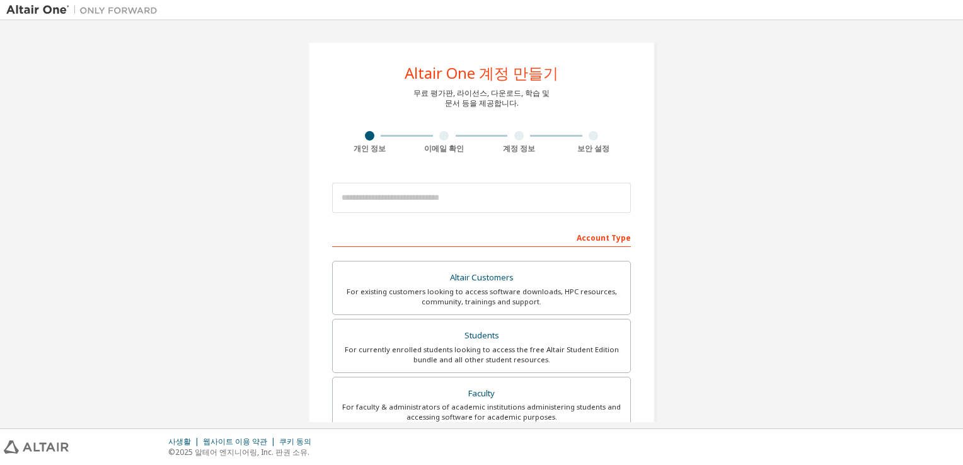 The height and width of the screenshot is (465, 963). Describe the element at coordinates (241, 442) in the screenshot. I see `div: 웹사이트 이용 약관` at that location.